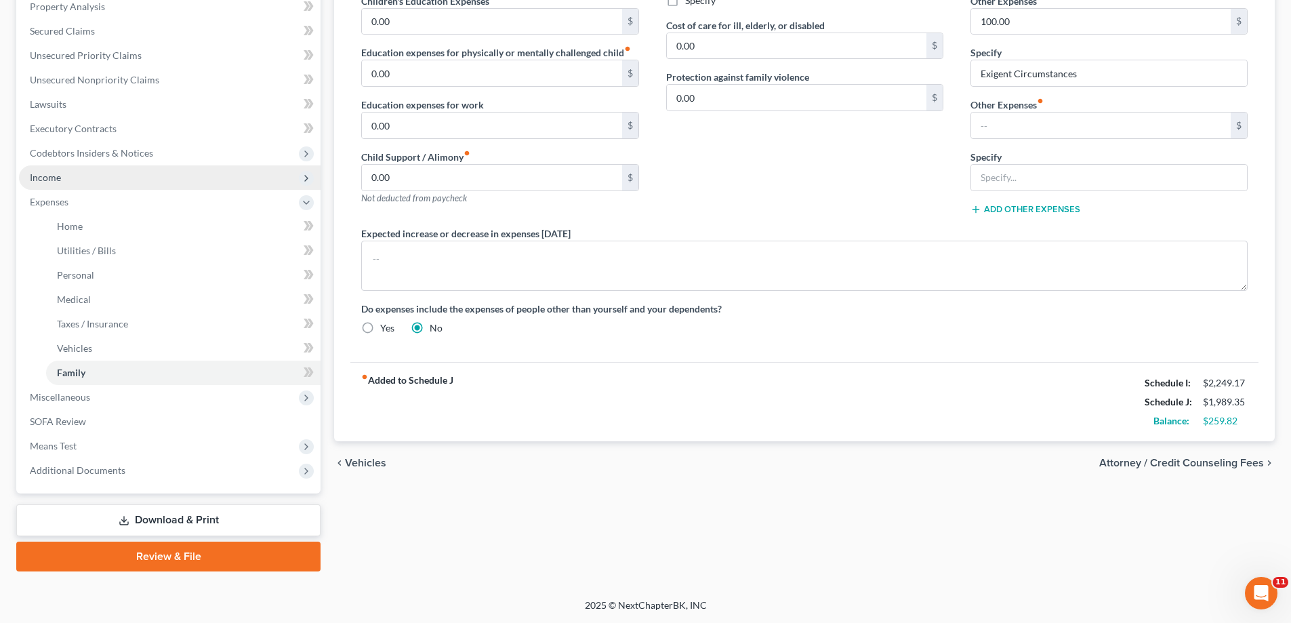 This screenshot has width=1291, height=623. What do you see at coordinates (75, 275) in the screenshot?
I see `span: Personal` at bounding box center [75, 275].